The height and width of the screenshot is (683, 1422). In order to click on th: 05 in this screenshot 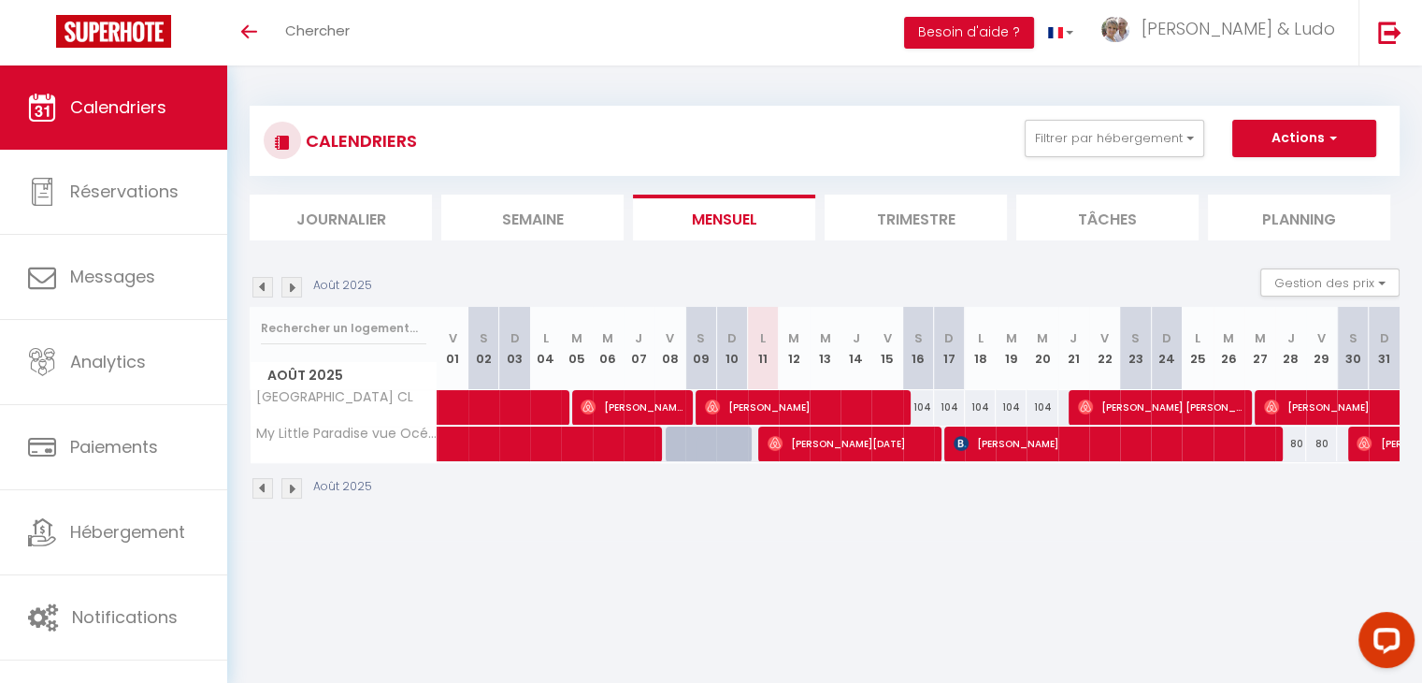, I will do `click(576, 348)`.